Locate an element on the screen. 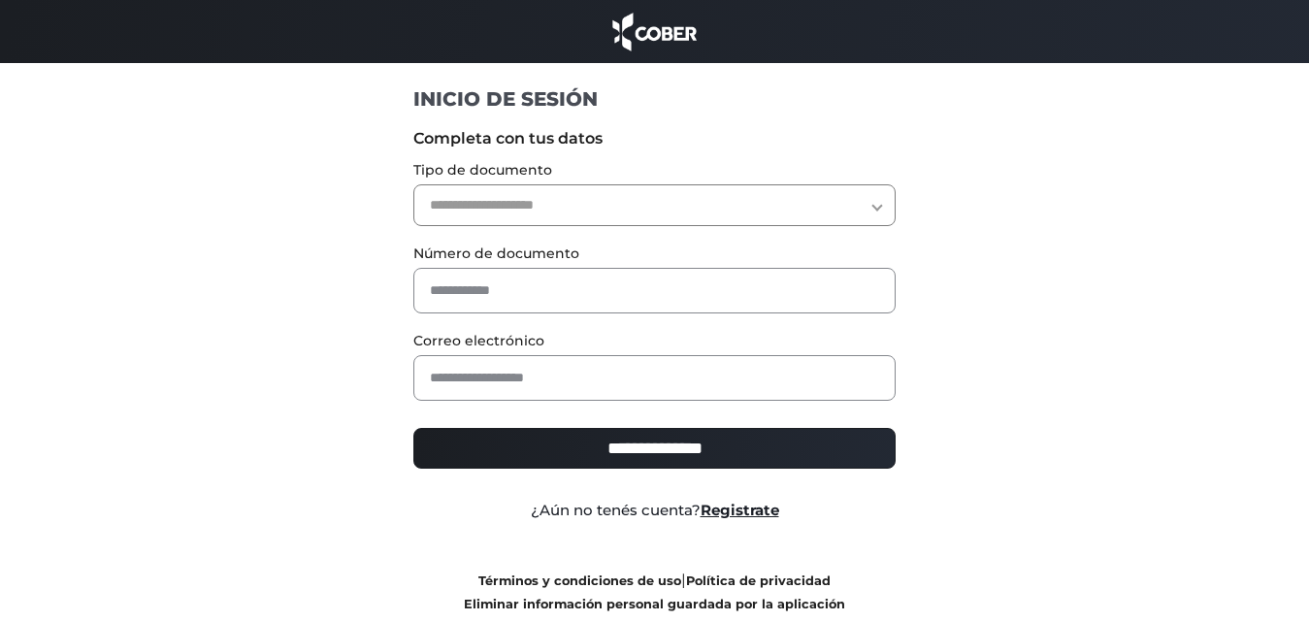 This screenshot has width=1309, height=622. label: Número de documento is located at coordinates (654, 253).